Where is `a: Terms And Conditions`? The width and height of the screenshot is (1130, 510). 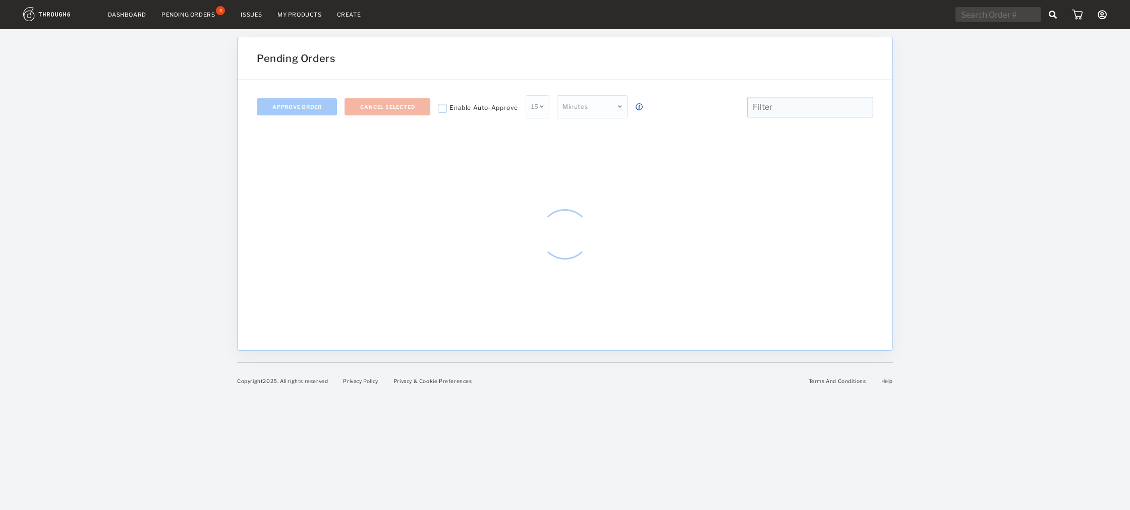 a: Terms And Conditions is located at coordinates (837, 381).